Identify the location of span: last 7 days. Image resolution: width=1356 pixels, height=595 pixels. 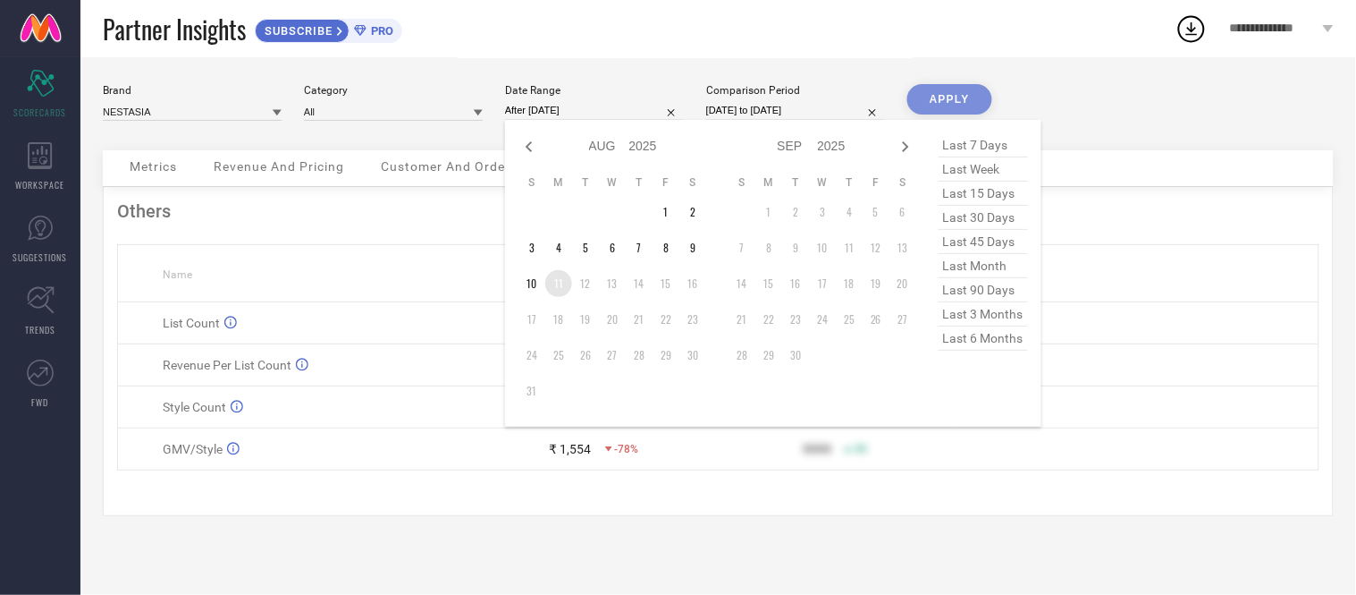
(983, 145).